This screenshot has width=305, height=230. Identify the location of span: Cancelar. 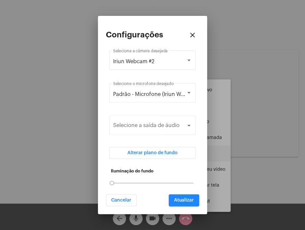
(121, 200).